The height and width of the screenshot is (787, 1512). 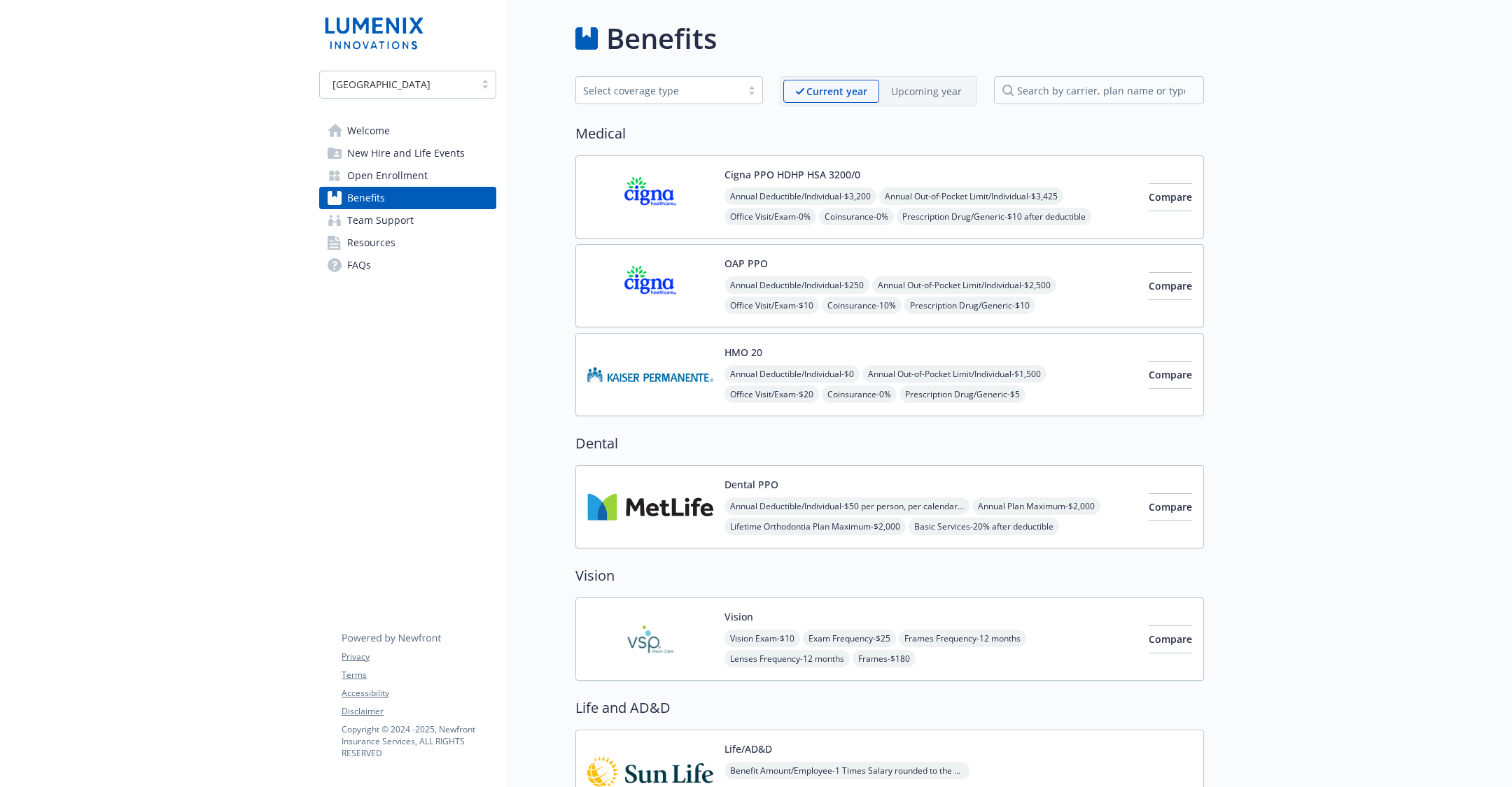 I want to click on span: Resources, so click(x=371, y=243).